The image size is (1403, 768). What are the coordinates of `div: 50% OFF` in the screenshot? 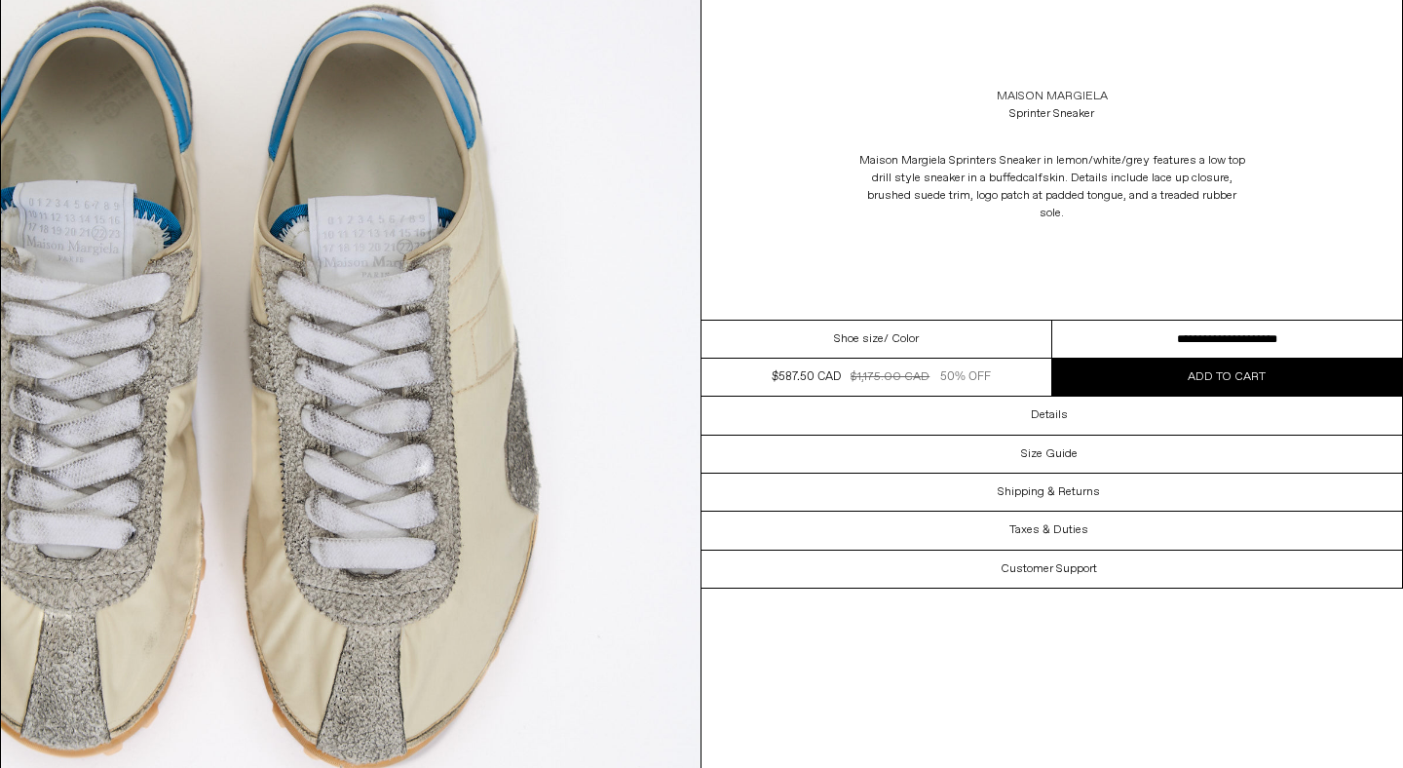 It's located at (966, 377).